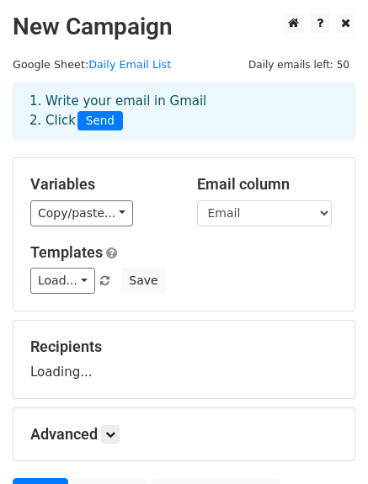  What do you see at coordinates (100, 121) in the screenshot?
I see `span: Send` at bounding box center [100, 121].